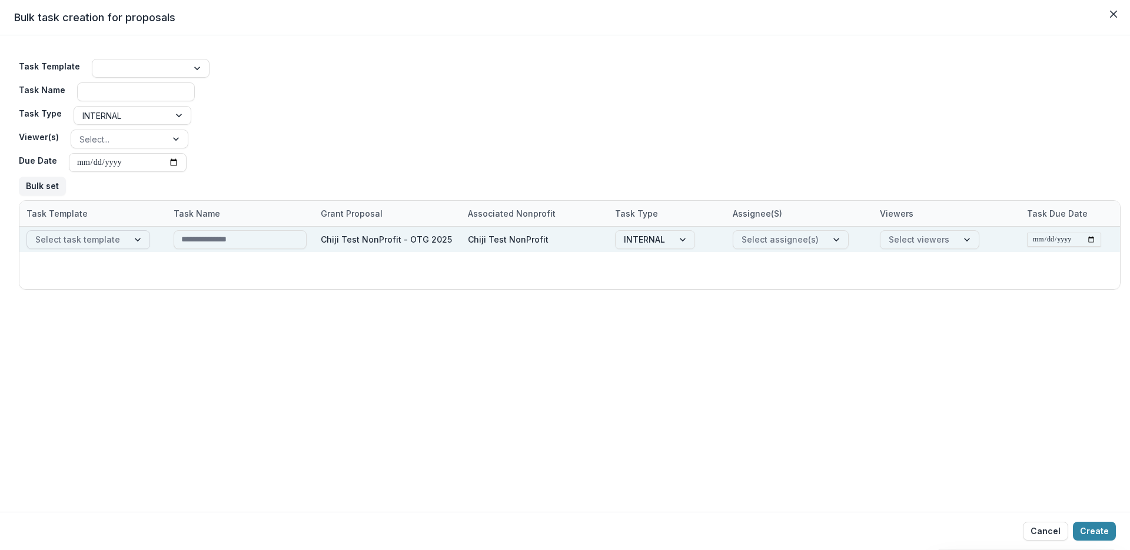 This screenshot has width=1130, height=550. Describe the element at coordinates (39, 137) in the screenshot. I see `label: Viewer(s)` at that location.